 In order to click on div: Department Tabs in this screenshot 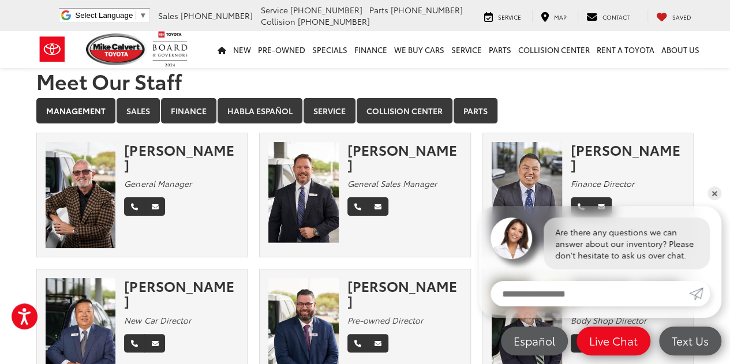, I will do `click(365, 111)`.